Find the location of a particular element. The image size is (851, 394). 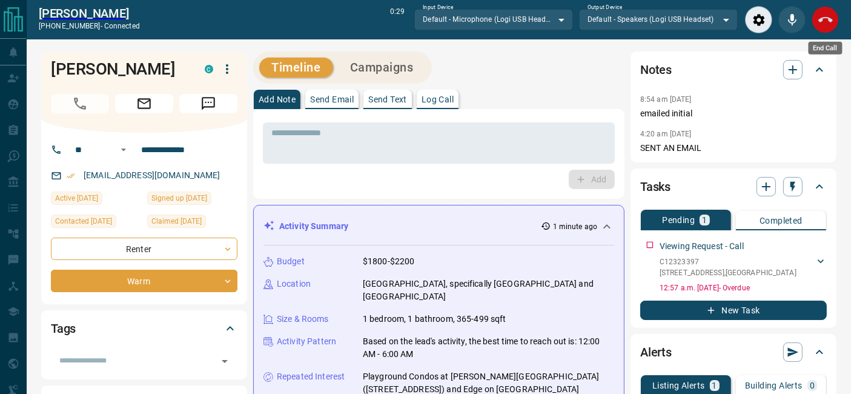

p: Repeated Interest is located at coordinates (311, 376).